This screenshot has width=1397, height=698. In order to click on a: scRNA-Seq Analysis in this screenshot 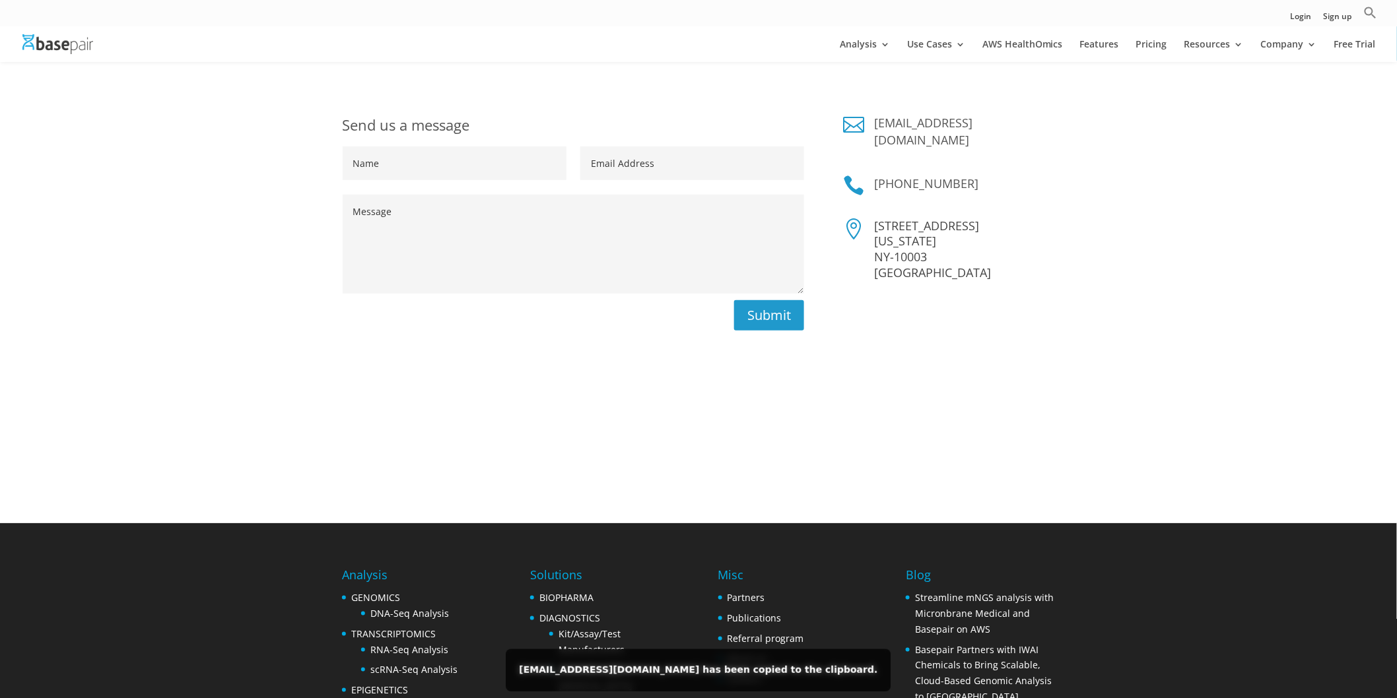, I will do `click(414, 669)`.